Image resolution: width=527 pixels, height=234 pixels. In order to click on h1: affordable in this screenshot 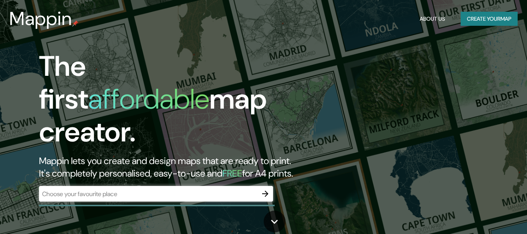, I will do `click(149, 99)`.